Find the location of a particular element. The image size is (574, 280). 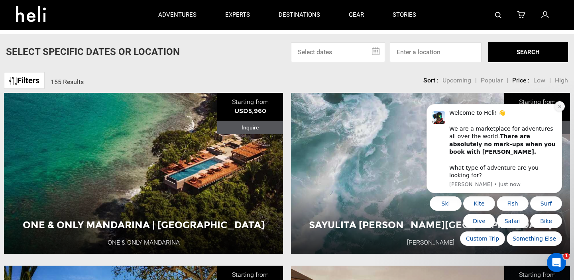

button: Quick reply: Bike is located at coordinates (132, 121).